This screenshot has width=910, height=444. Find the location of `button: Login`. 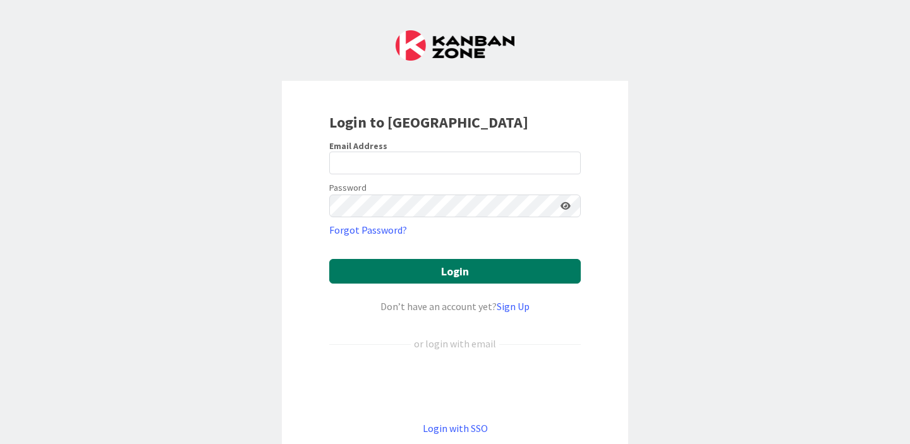

button: Login is located at coordinates (455, 271).